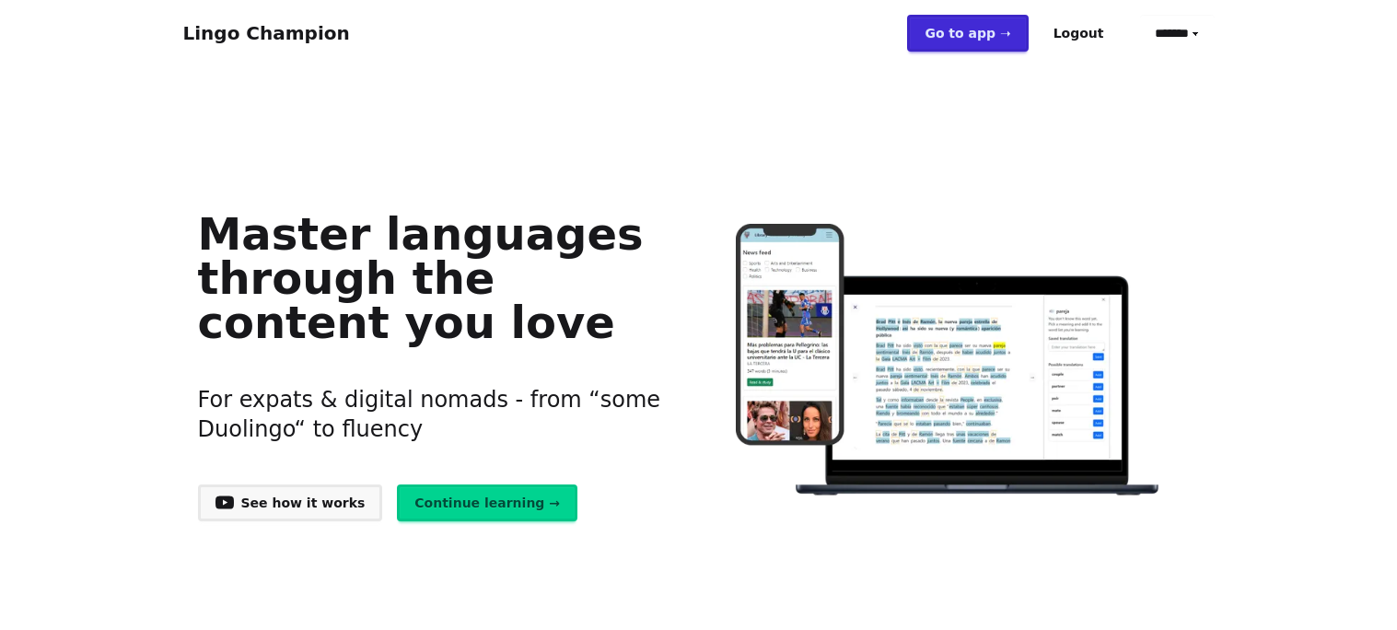 This screenshot has height=630, width=1397. Describe the element at coordinates (967, 33) in the screenshot. I see `a: Go to app ➝` at that location.